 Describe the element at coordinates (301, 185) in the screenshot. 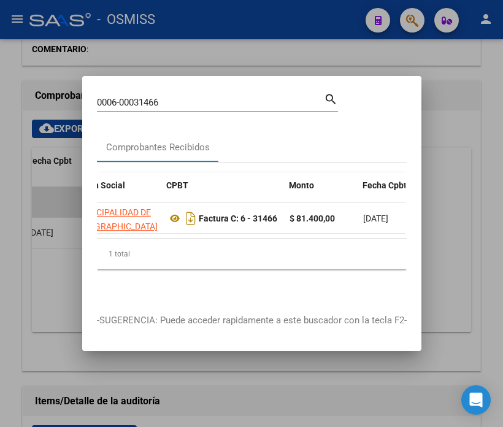

I see `span: Monto` at that location.